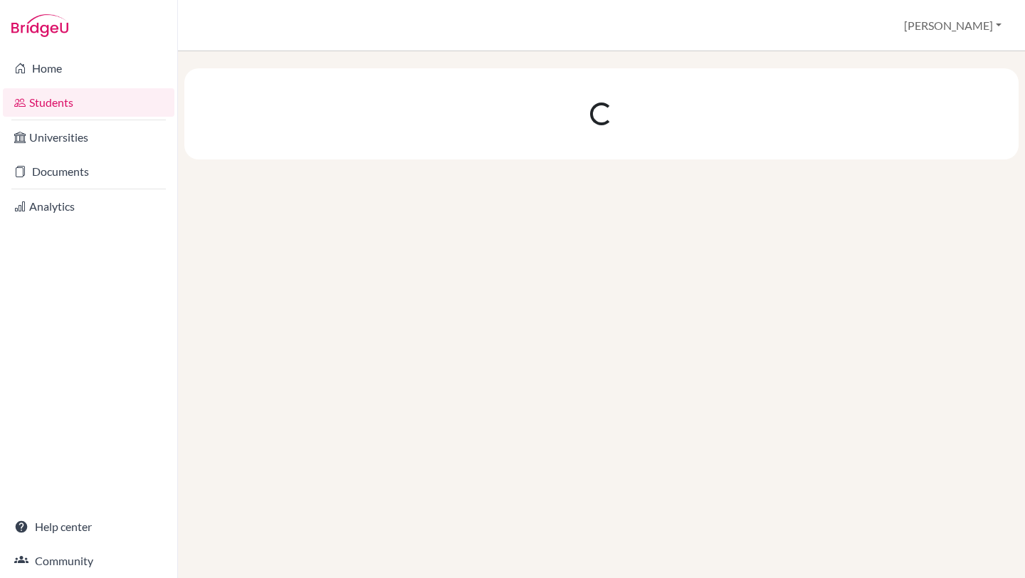 The image size is (1025, 578). What do you see at coordinates (88, 561) in the screenshot?
I see `a: Community` at bounding box center [88, 561].